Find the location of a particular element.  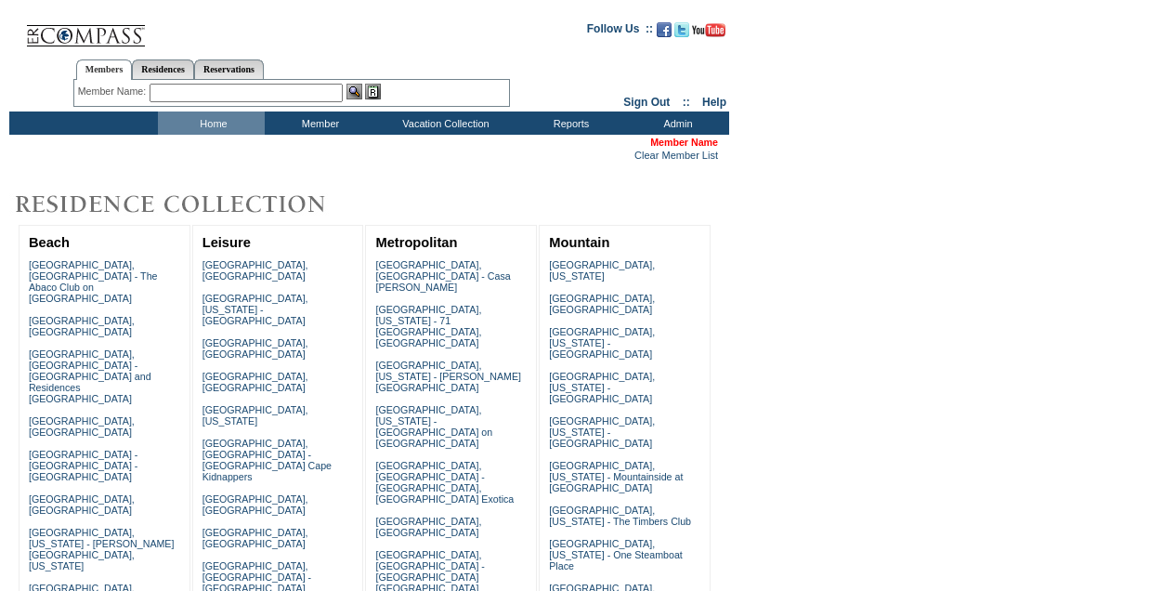

div: Member Name: is located at coordinates (113, 91).